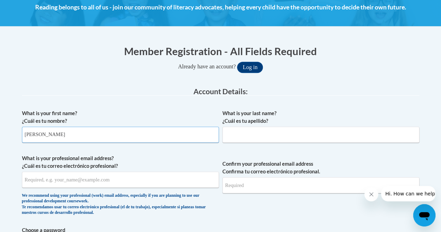 This screenshot has height=232, width=441. Describe the element at coordinates (321, 185) in the screenshot. I see `input: Required` at that location.